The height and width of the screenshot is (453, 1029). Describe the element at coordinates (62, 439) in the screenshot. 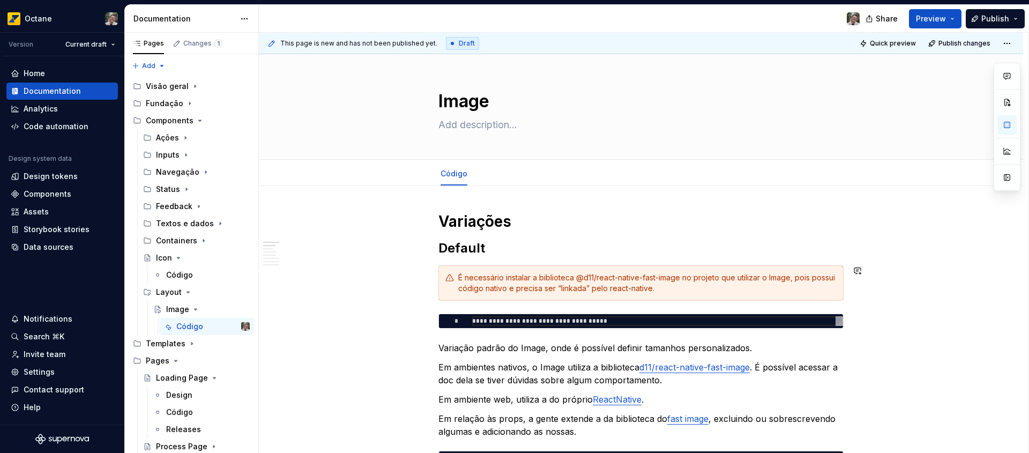

I see `a: Supernova Logo` at that location.